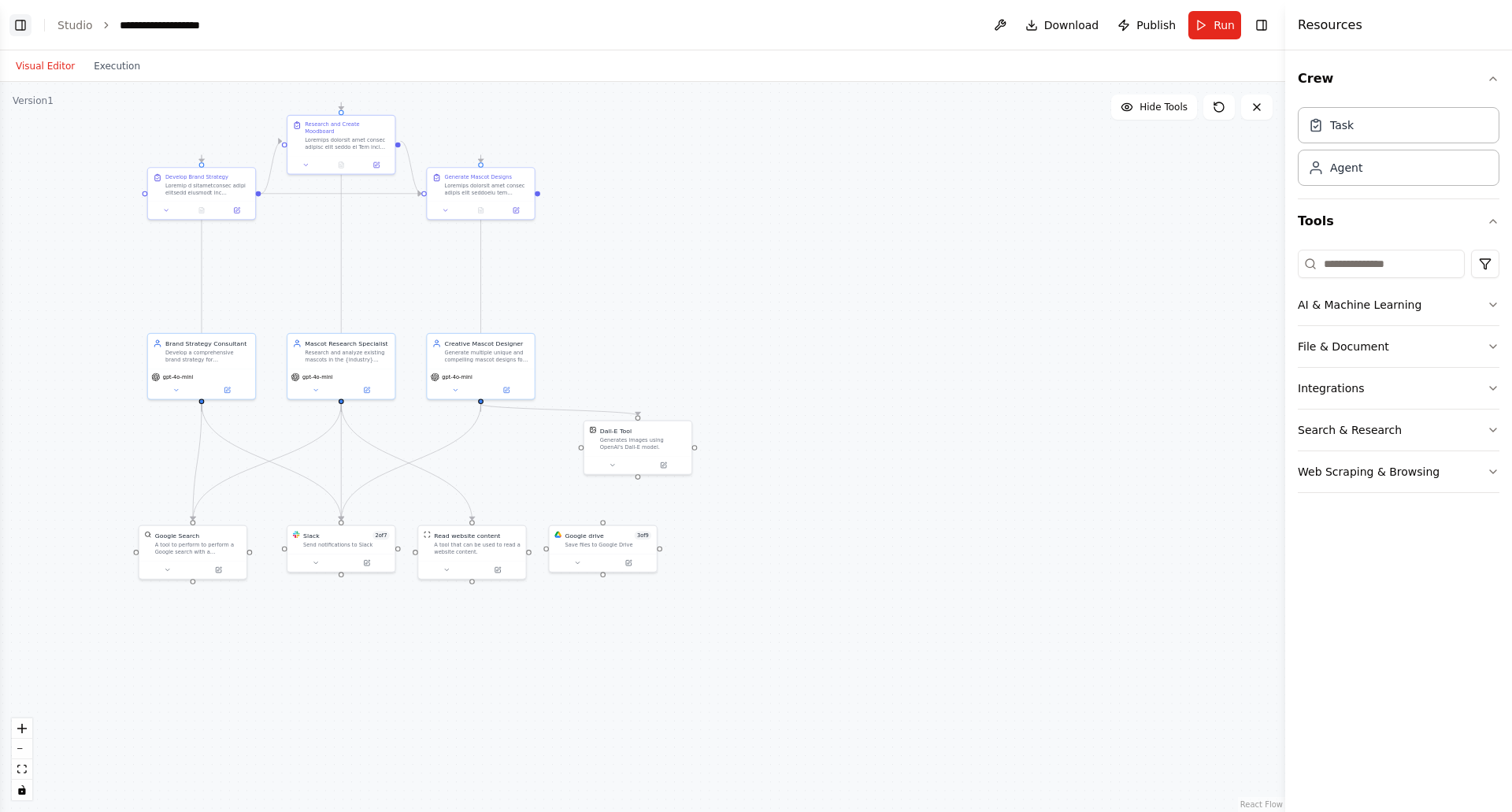 The height and width of the screenshot is (812, 1512). What do you see at coordinates (22, 728) in the screenshot?
I see `button: zoom in` at bounding box center [22, 728].